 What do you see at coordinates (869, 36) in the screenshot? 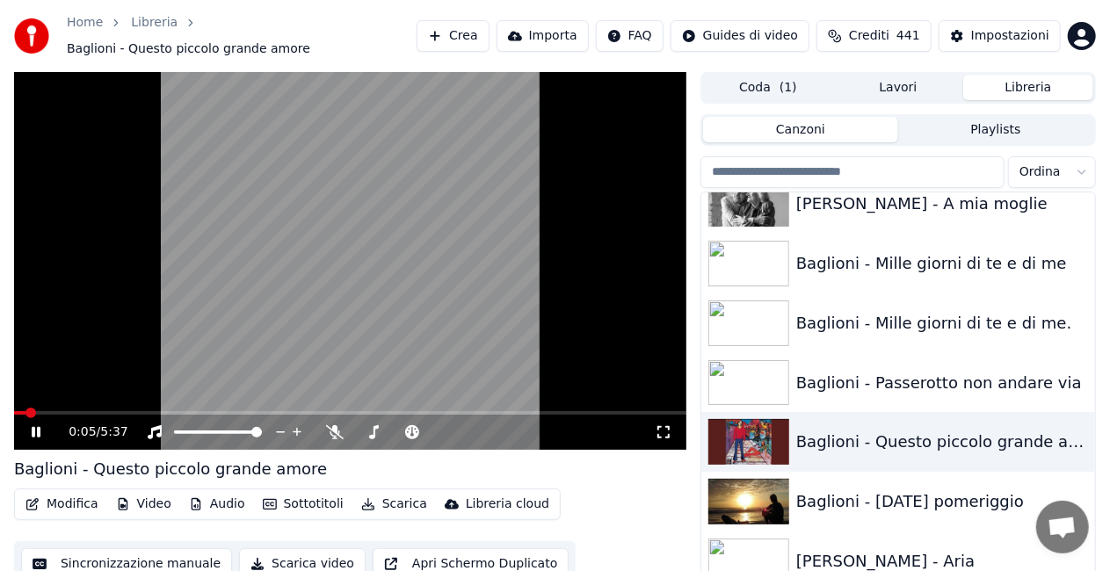
I see `span: Crediti` at bounding box center [869, 36].